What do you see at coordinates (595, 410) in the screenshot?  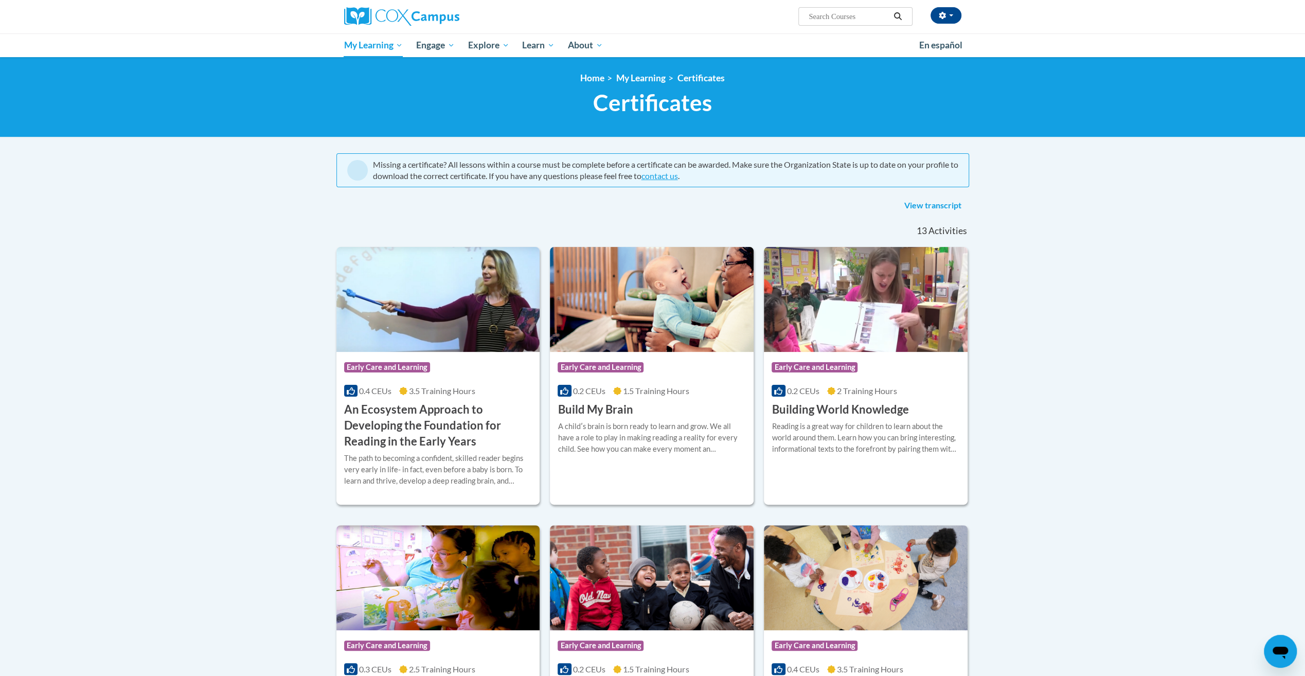 I see `h3: Build My Brain` at bounding box center [595, 410].